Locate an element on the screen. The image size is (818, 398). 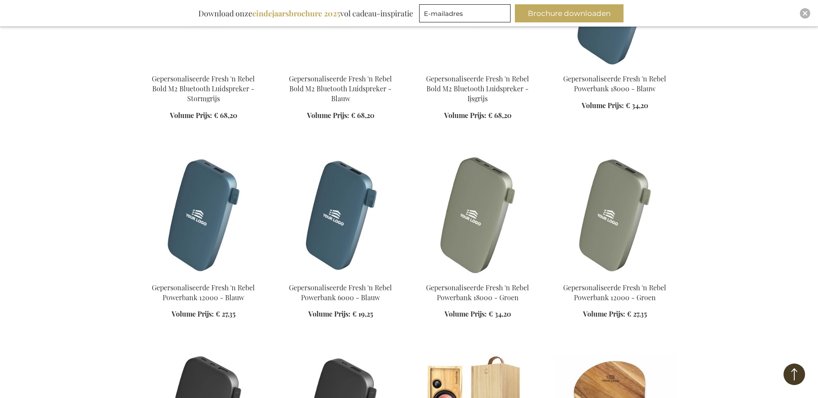
div: Close is located at coordinates (805, 13).